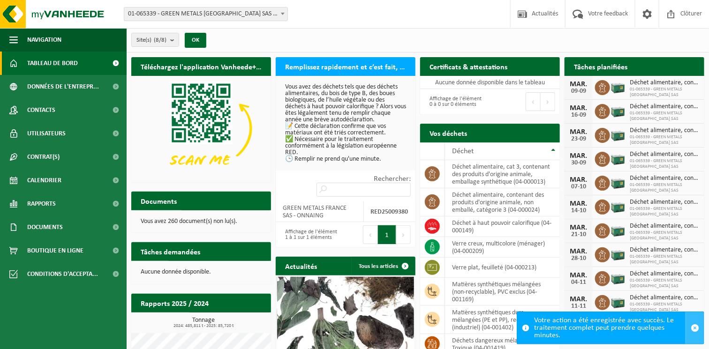  I want to click on p: Vous avez 260 document(s) non lu(s)., so click(201, 222).